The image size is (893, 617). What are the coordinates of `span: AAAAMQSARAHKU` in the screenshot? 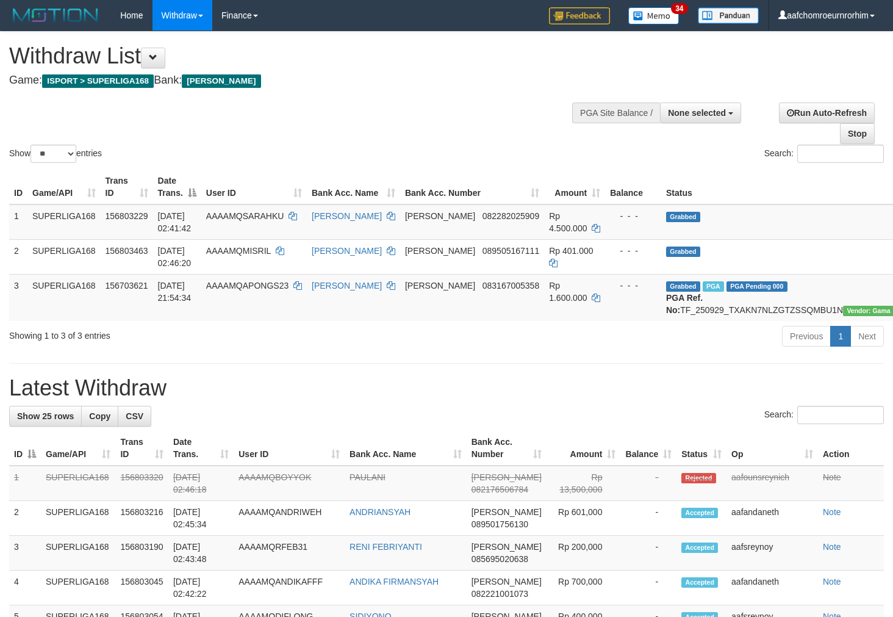 It's located at (245, 216).